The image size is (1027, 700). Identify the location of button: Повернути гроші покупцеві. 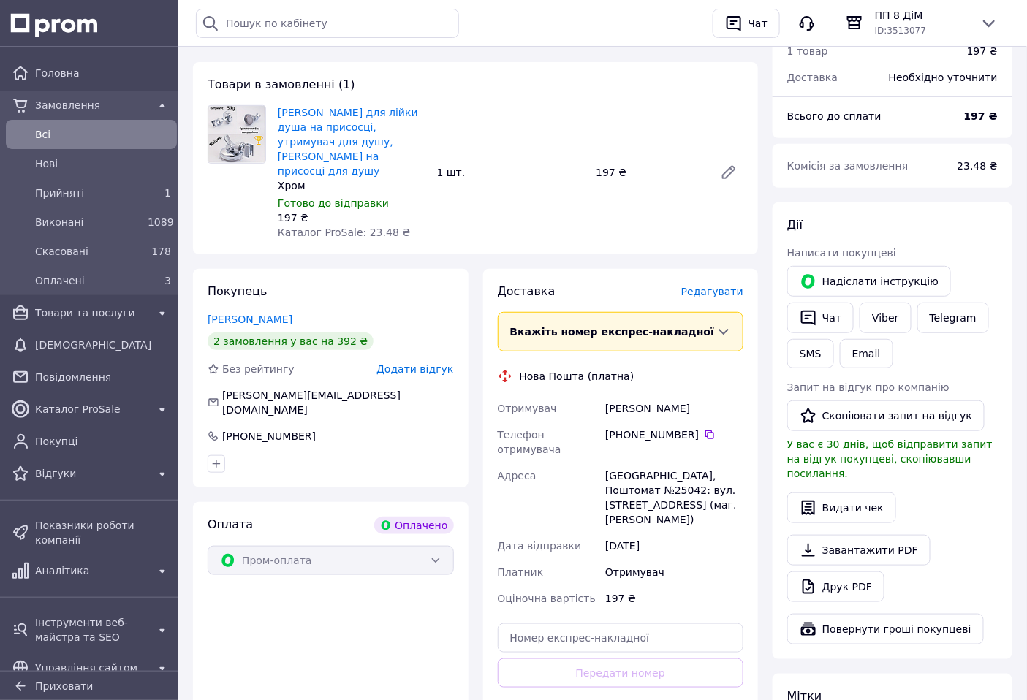
(885, 629).